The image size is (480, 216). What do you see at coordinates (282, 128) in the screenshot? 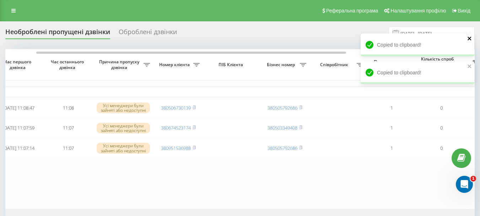
I see `a: 380503349408` at bounding box center [282, 128].